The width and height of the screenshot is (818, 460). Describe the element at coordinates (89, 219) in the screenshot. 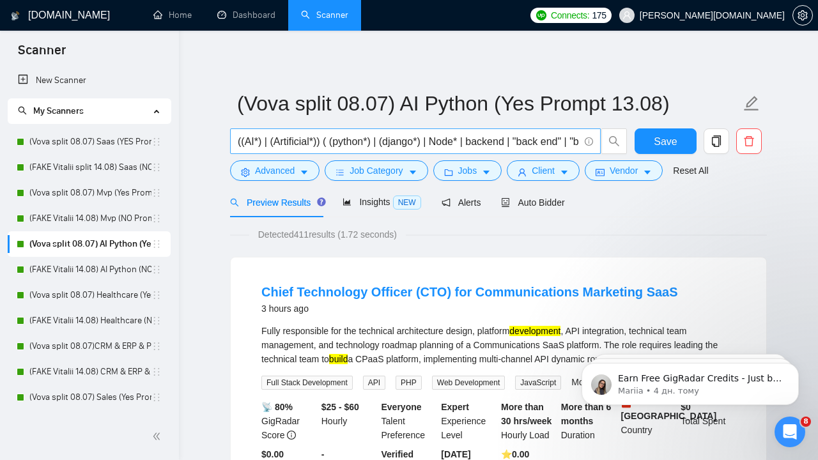

I see `li: (FAKE Vitalii 14.08) Mvp (NO Prompt 01.07)` at that location.